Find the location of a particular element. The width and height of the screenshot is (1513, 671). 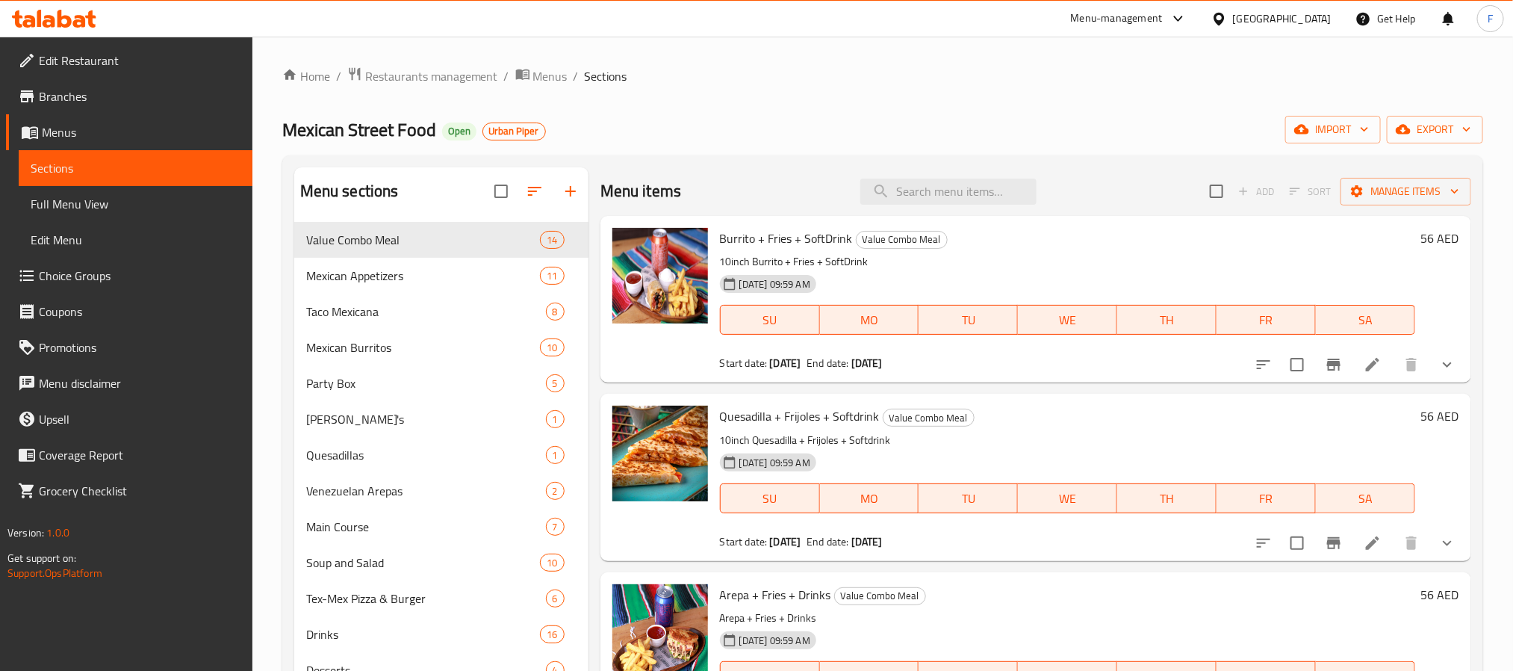

div: Party Box5 is located at coordinates (441, 383).